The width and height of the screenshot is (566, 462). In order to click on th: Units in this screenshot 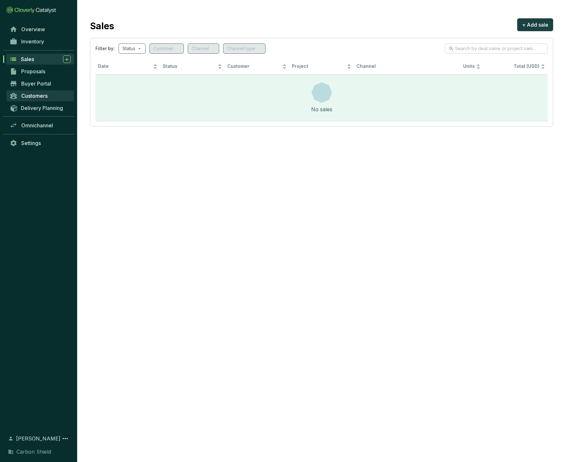, I will do `click(451, 67)`.